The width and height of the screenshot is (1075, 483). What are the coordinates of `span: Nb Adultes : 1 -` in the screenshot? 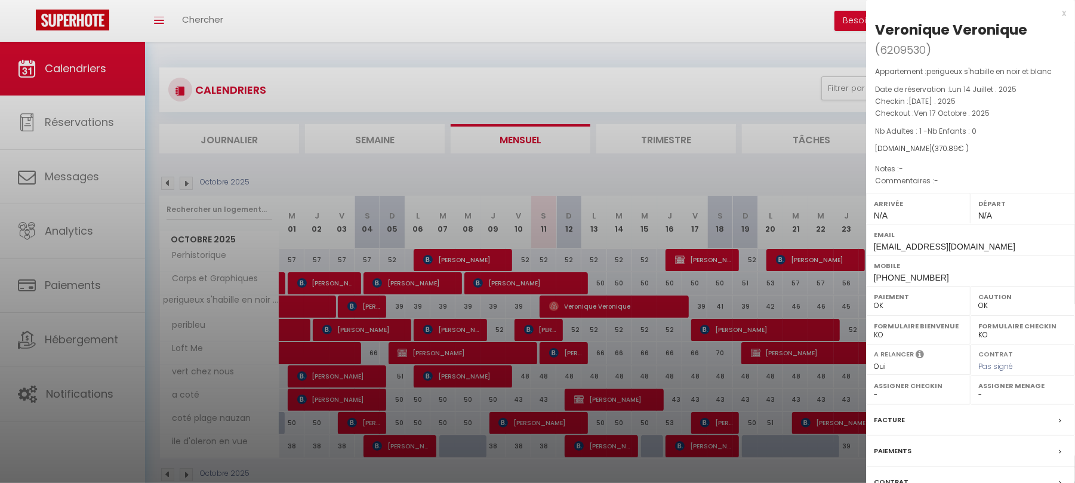 It's located at (926, 131).